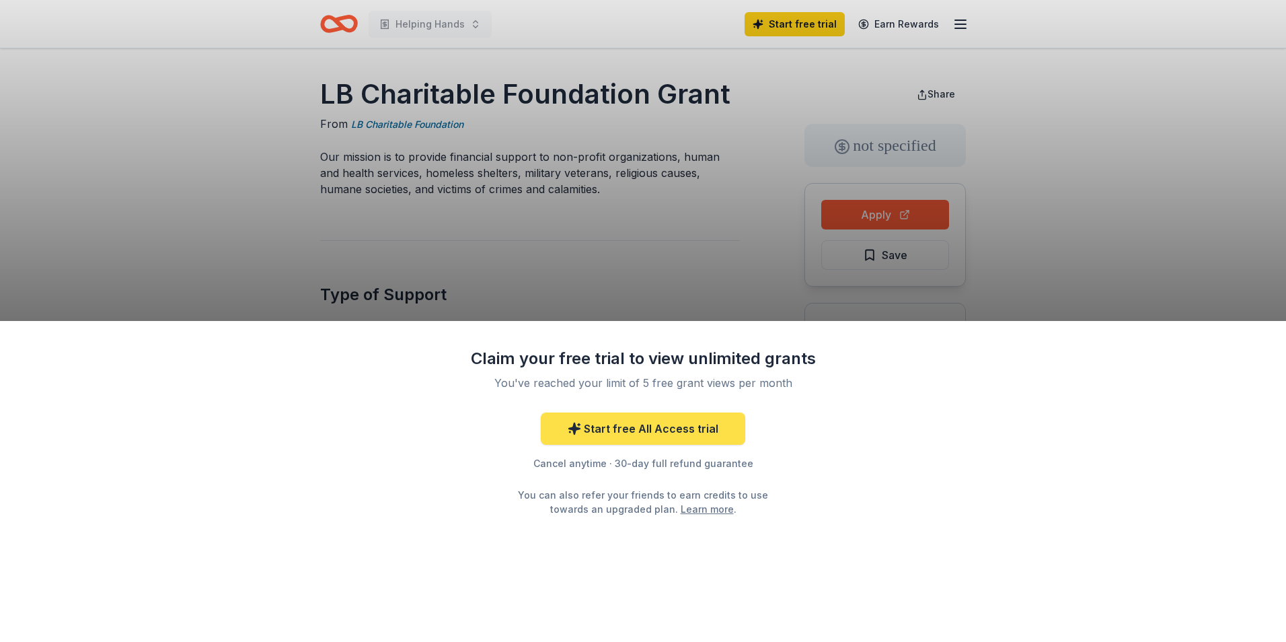  What do you see at coordinates (643, 359) in the screenshot?
I see `div: Claim your free trial to view unlimited grants` at bounding box center [643, 359].